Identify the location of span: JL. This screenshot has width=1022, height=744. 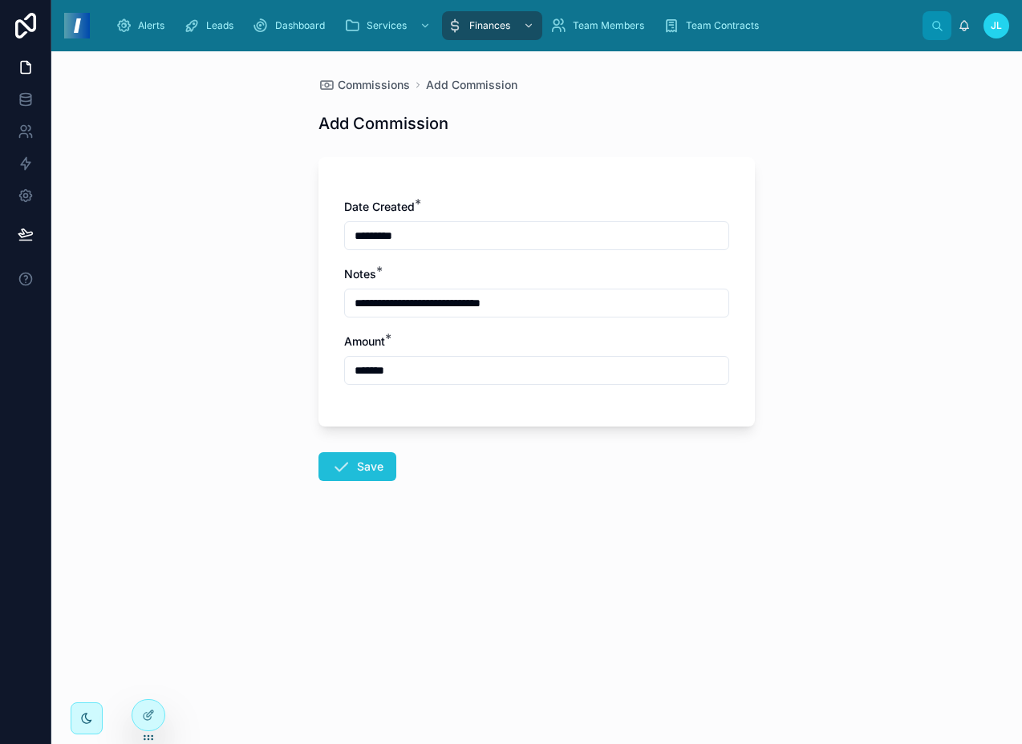
(996, 26).